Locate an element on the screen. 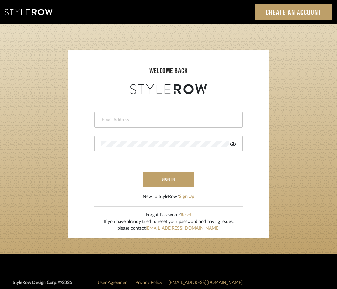  div: welcome back is located at coordinates (168, 71).